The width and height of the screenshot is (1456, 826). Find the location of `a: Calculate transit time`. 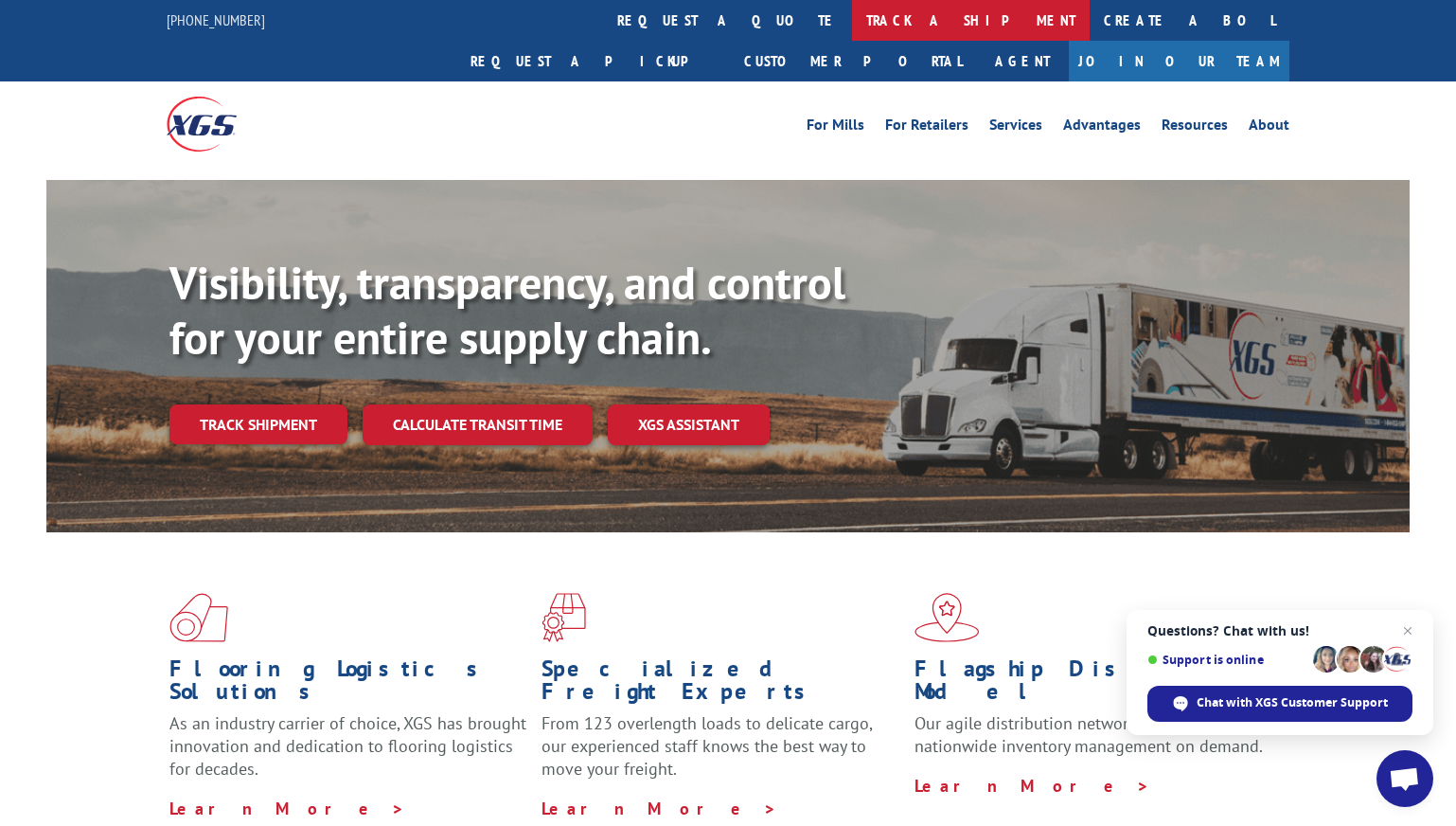

a: Calculate transit time is located at coordinates (477, 424).